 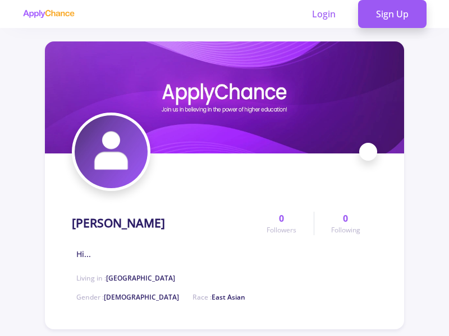 I want to click on span: East Asian, so click(x=228, y=297).